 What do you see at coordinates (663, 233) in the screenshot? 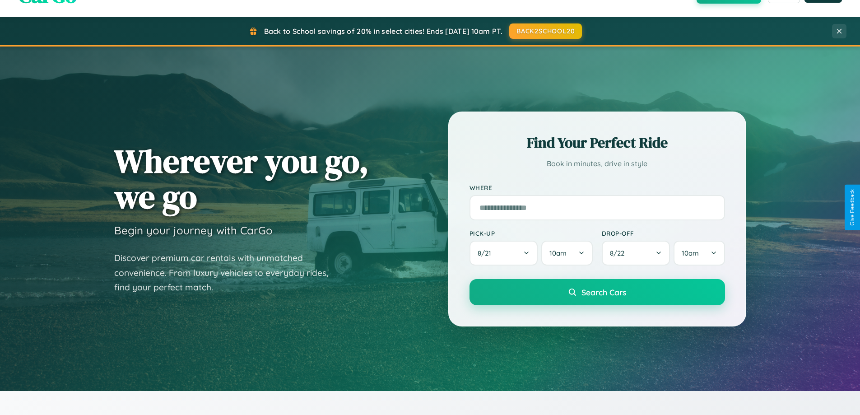
I see `label: Drop-off` at bounding box center [663, 233].